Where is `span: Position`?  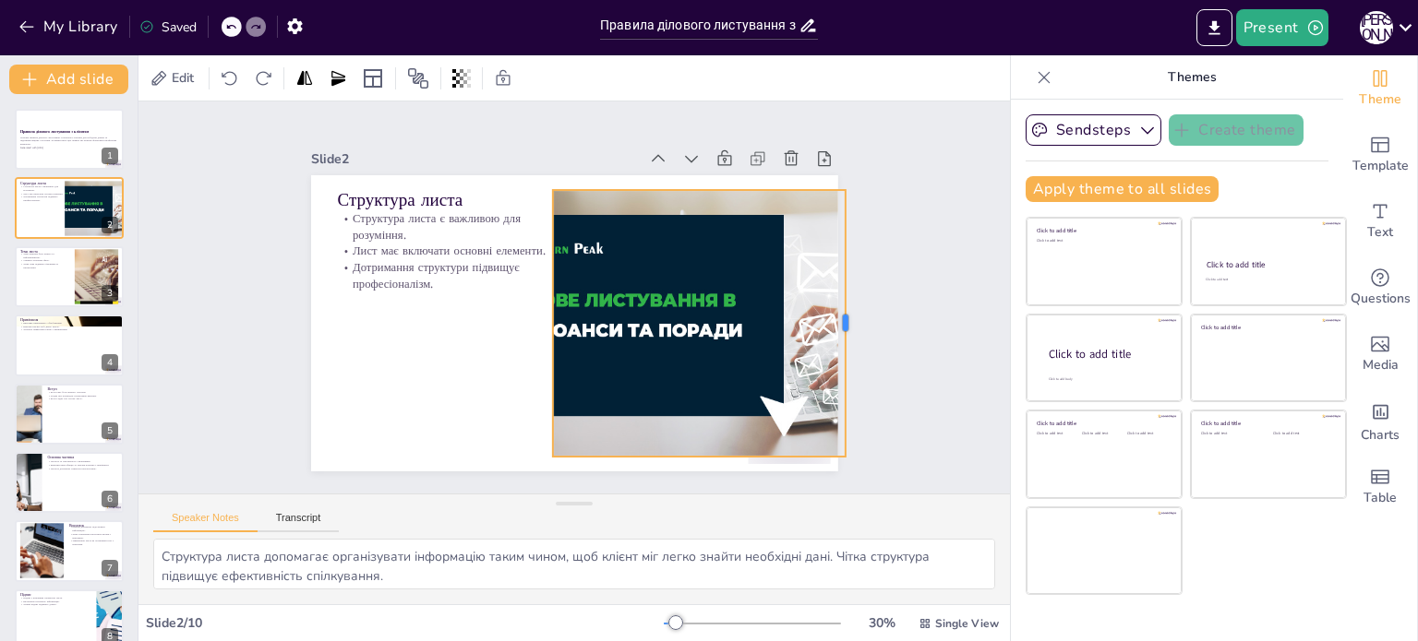
span: Position is located at coordinates (418, 78).